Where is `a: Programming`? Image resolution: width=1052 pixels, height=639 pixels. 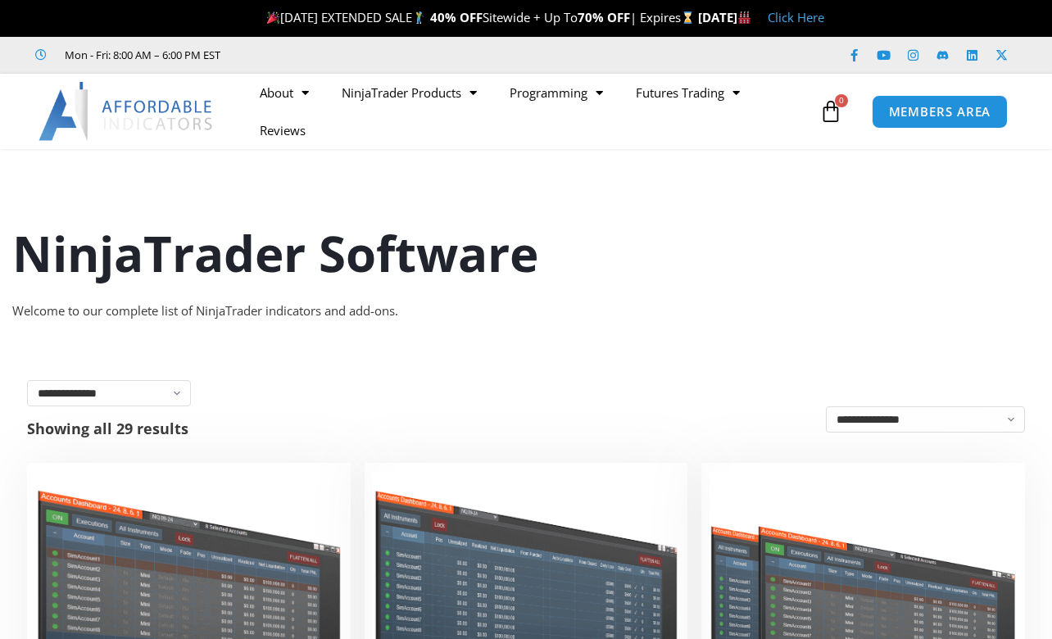
a: Programming is located at coordinates (556, 93).